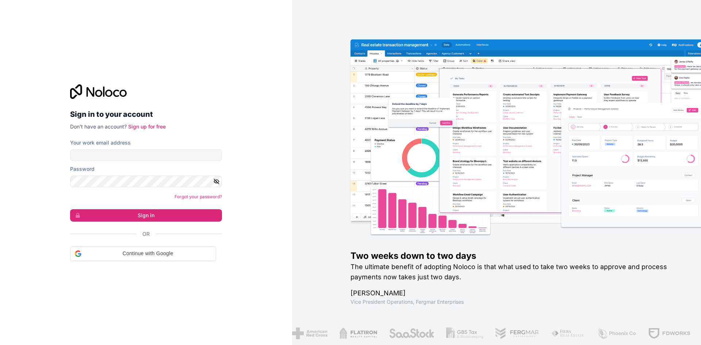 Image resolution: width=701 pixels, height=345 pixels. Describe the element at coordinates (146, 234) in the screenshot. I see `span: Or` at that location.